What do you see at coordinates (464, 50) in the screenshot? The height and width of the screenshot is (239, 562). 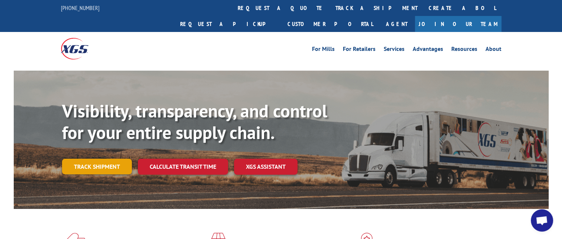 I see `a: Resources` at bounding box center [464, 50].